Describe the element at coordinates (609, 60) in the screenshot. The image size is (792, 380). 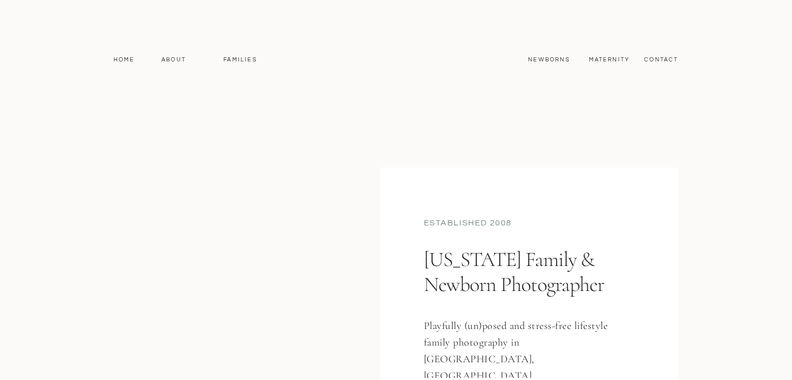
I see `a: MAternity` at that location.